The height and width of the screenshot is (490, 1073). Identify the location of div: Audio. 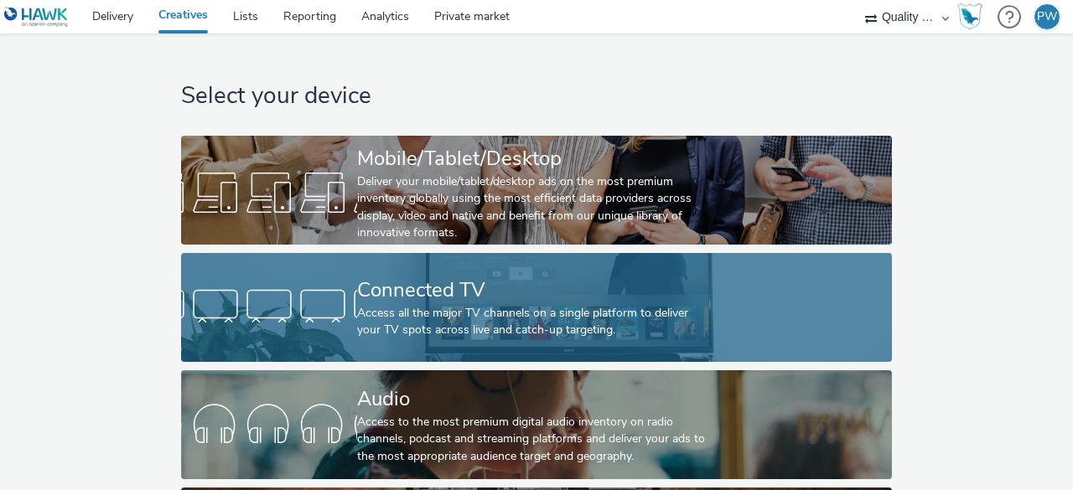
(533, 399).